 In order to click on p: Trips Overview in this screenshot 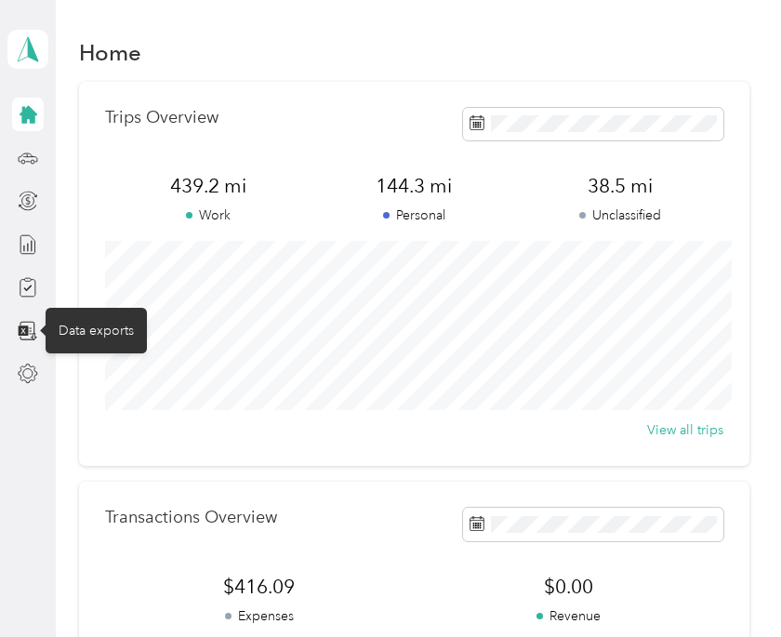, I will do `click(162, 117)`.